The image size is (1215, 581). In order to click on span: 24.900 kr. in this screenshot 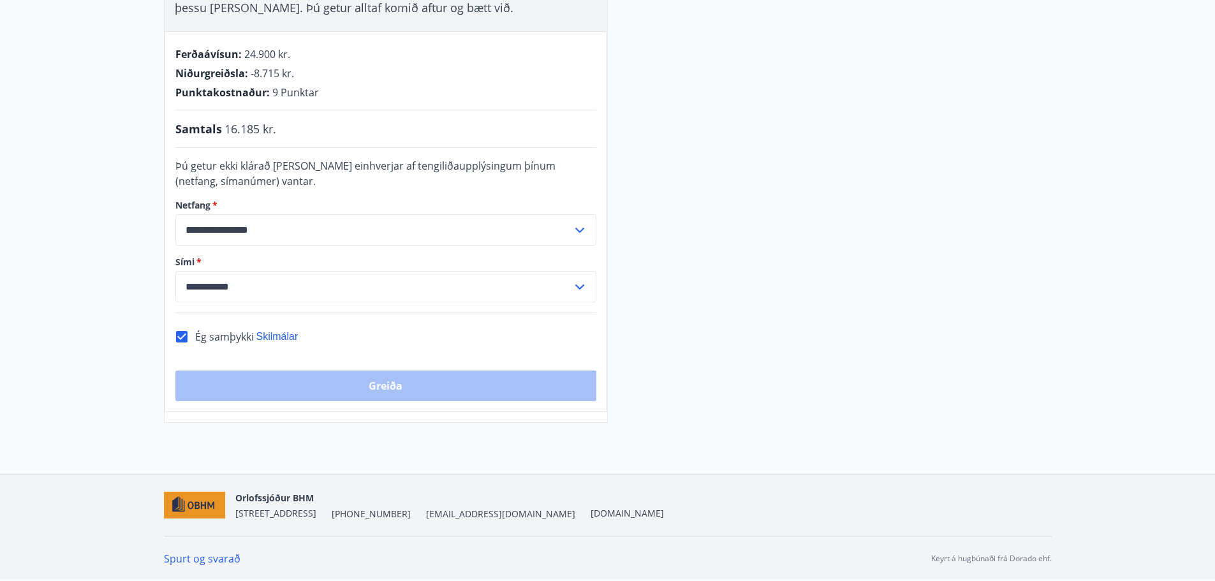, I will do `click(267, 54)`.